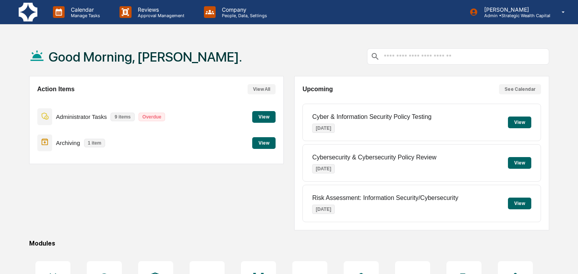 The width and height of the screenshot is (578, 274). I want to click on a: See Calendar, so click(520, 89).